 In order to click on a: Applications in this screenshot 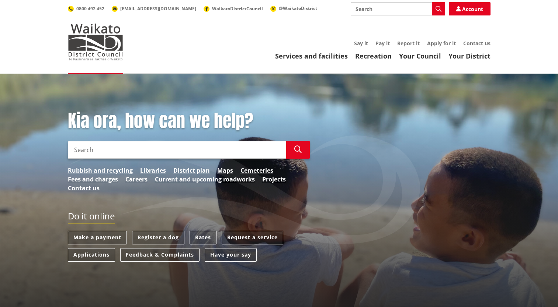, I will do `click(91, 255)`.